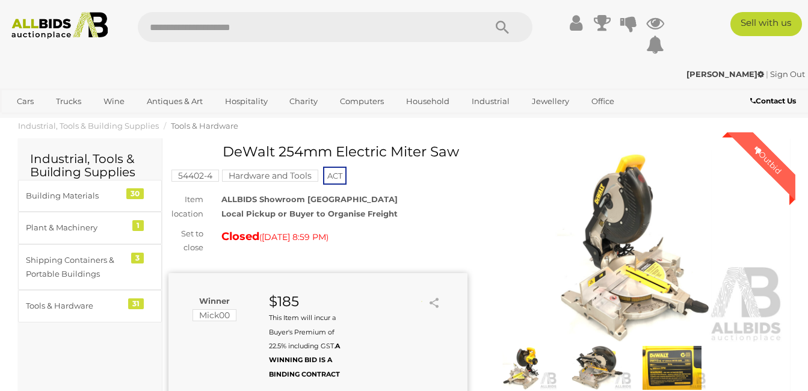  I want to click on strong: Closed, so click(240, 237).